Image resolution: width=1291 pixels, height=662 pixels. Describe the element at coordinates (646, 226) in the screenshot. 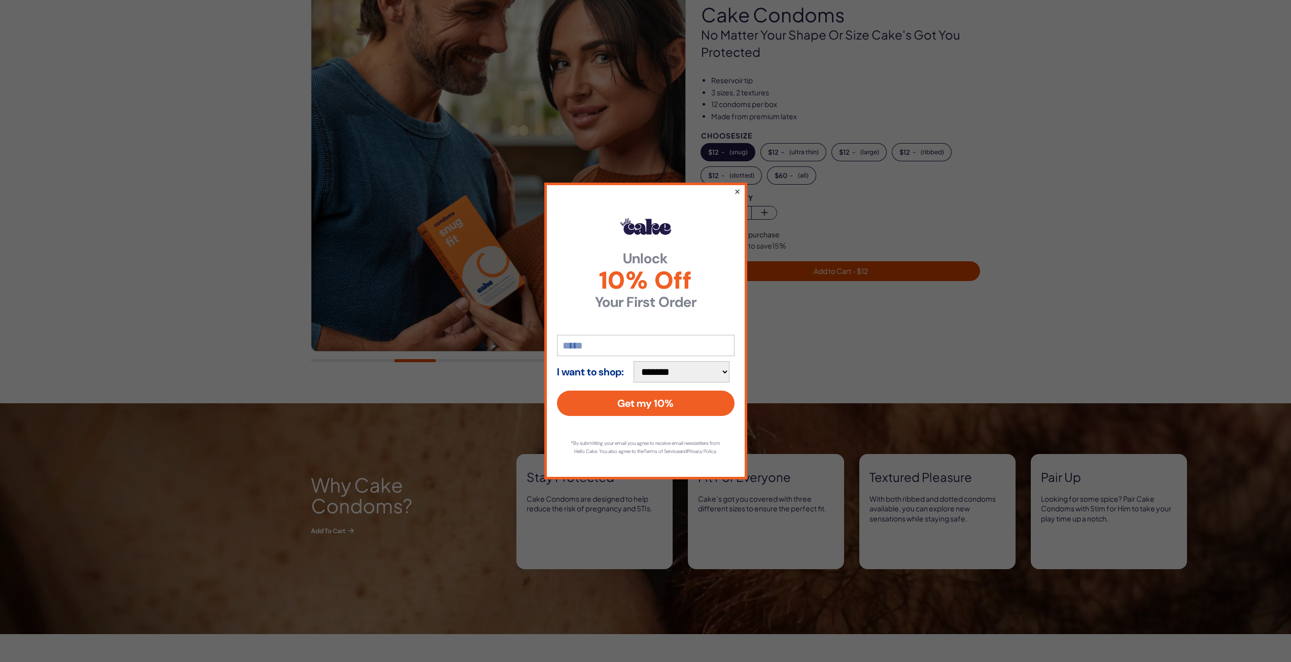

I see `img: Hello Cake` at that location.